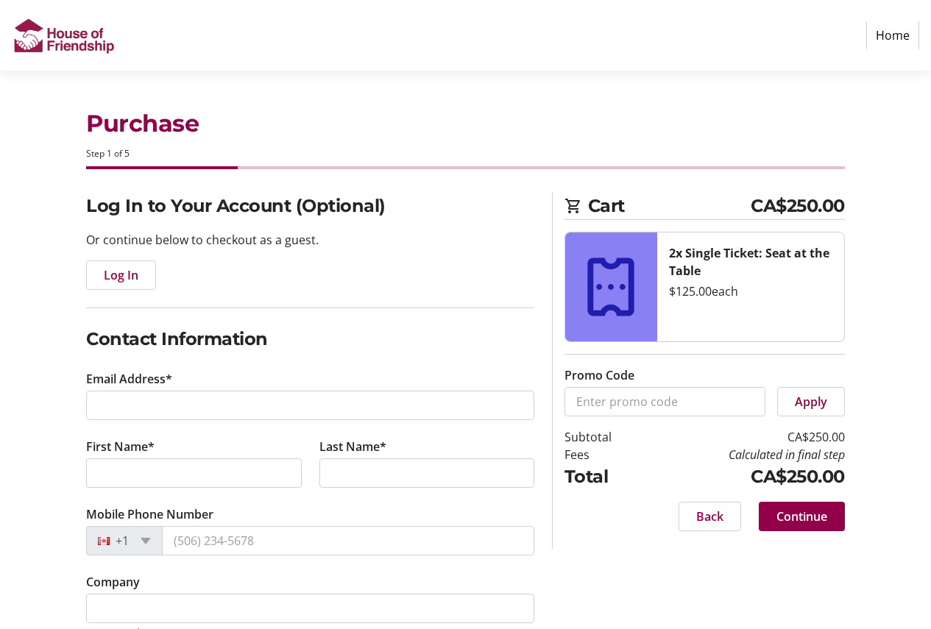  I want to click on p: Or continue below to checkout as a guest., so click(310, 240).